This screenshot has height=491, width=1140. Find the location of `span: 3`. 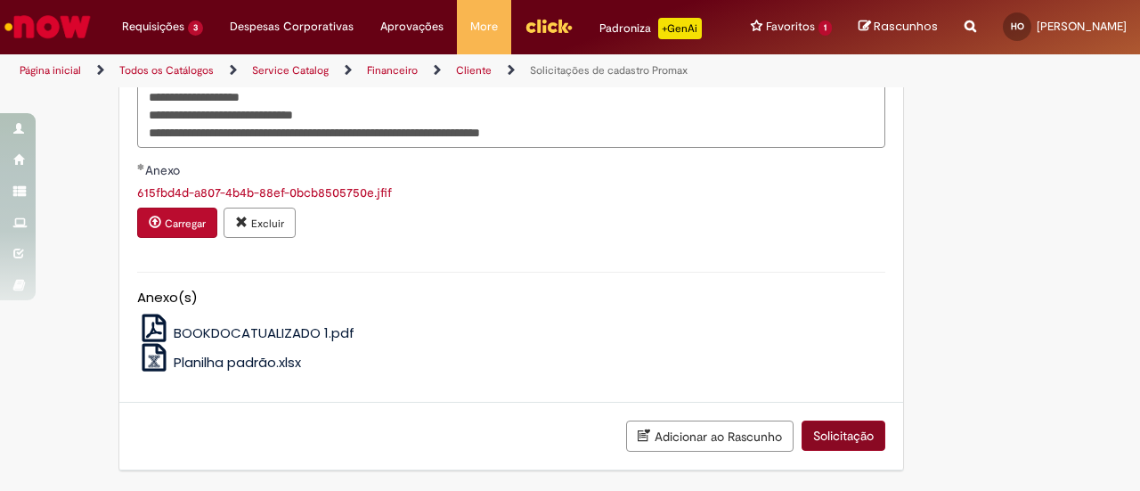

span: 3 is located at coordinates (195, 28).